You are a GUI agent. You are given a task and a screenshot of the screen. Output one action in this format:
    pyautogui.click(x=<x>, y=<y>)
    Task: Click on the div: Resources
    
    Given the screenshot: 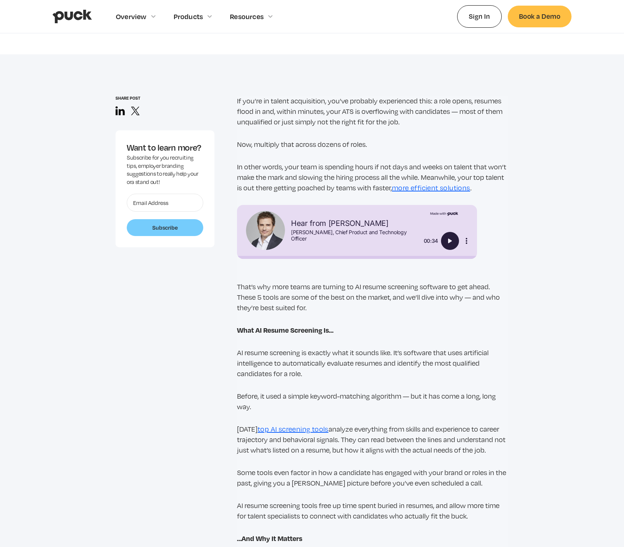 What is the action you would take?
    pyautogui.click(x=247, y=16)
    